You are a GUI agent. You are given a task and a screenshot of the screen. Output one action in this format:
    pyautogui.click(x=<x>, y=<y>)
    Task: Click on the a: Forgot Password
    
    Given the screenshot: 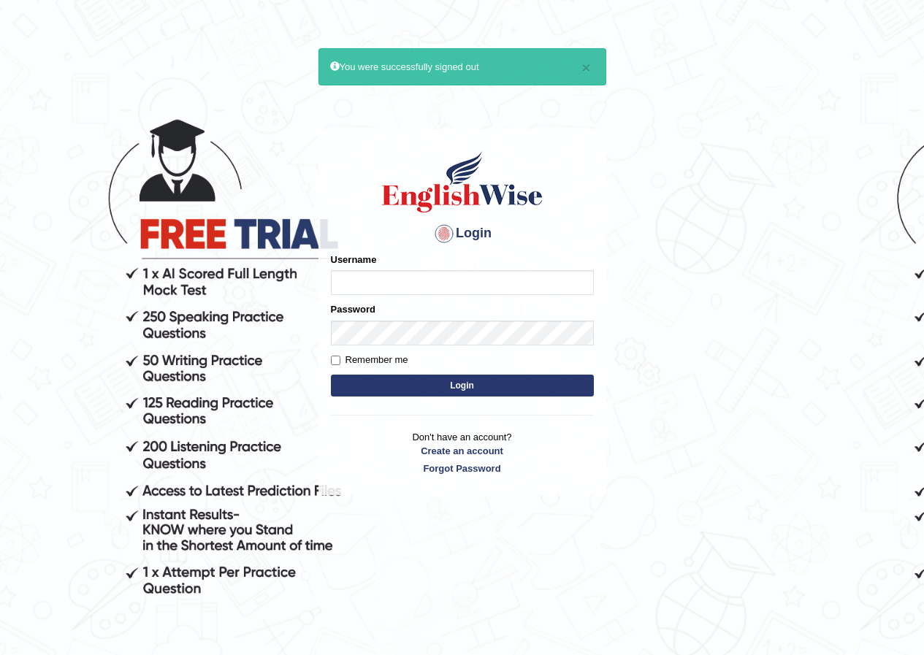 What is the action you would take?
    pyautogui.click(x=462, y=468)
    